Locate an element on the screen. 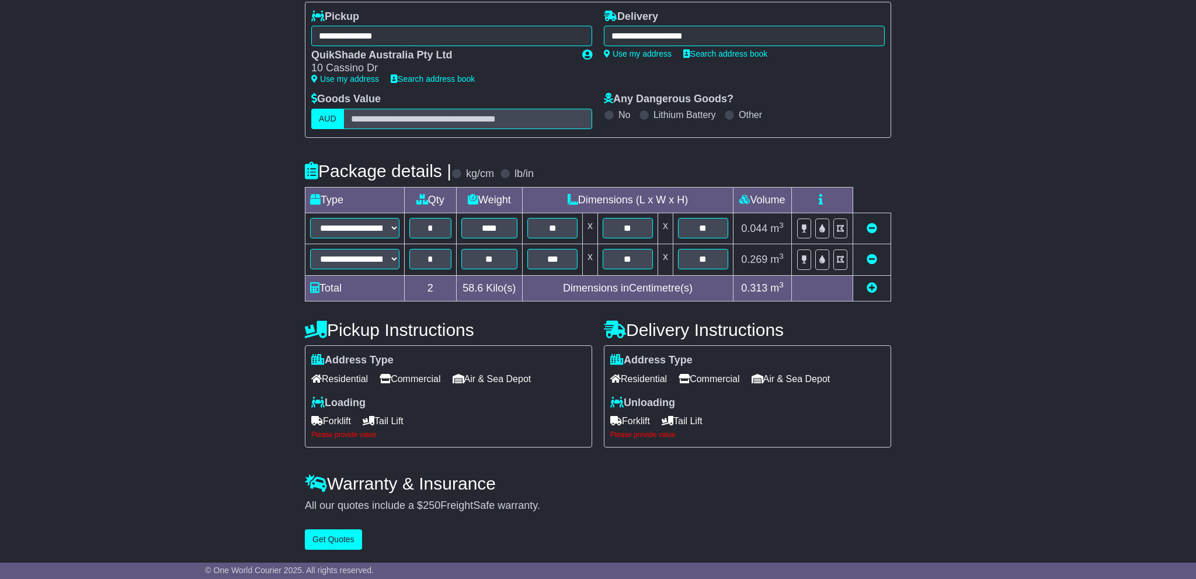 The height and width of the screenshot is (579, 1196). span: © One World Courier 2025. All rights reserved. is located at coordinates (289, 570).